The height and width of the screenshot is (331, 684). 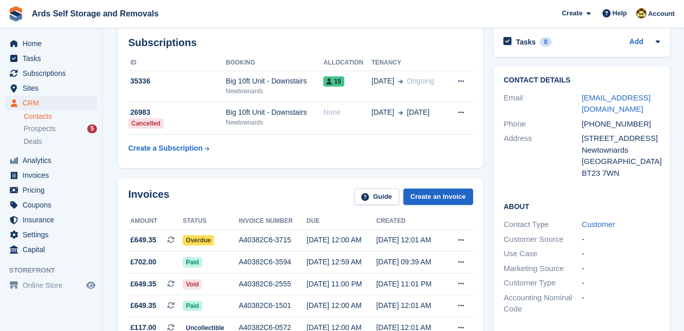 I want to click on span: Home, so click(x=53, y=44).